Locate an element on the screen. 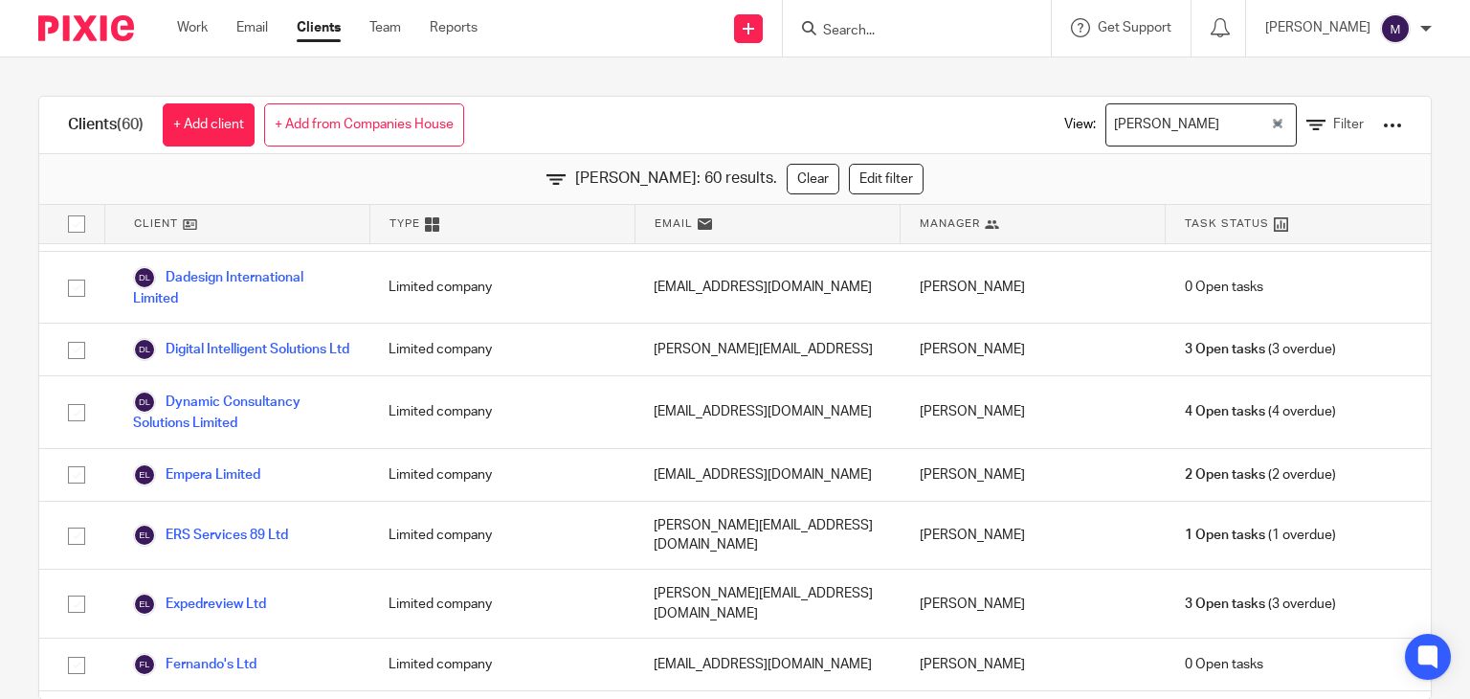 The width and height of the screenshot is (1470, 699). a: Work is located at coordinates (192, 28).